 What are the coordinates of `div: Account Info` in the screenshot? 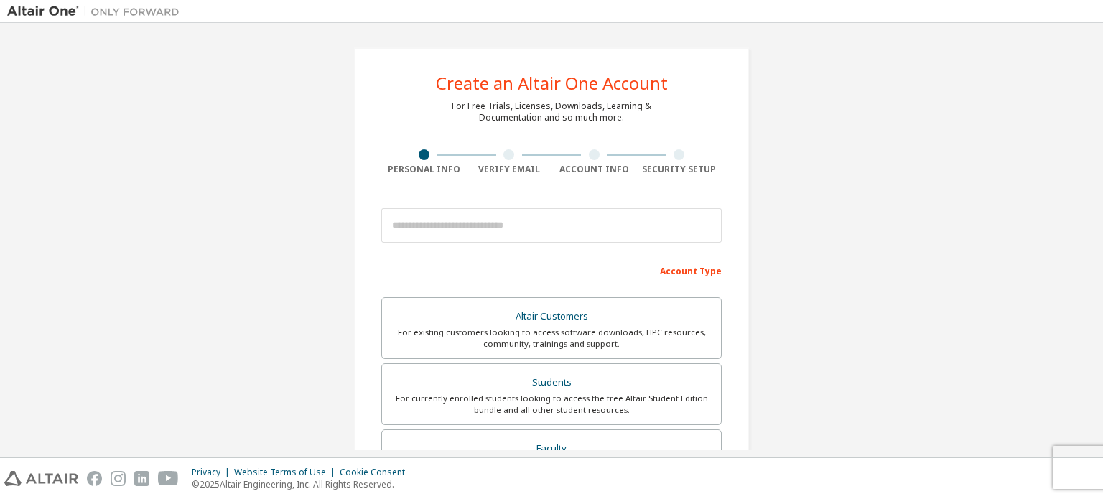 It's located at (594, 170).